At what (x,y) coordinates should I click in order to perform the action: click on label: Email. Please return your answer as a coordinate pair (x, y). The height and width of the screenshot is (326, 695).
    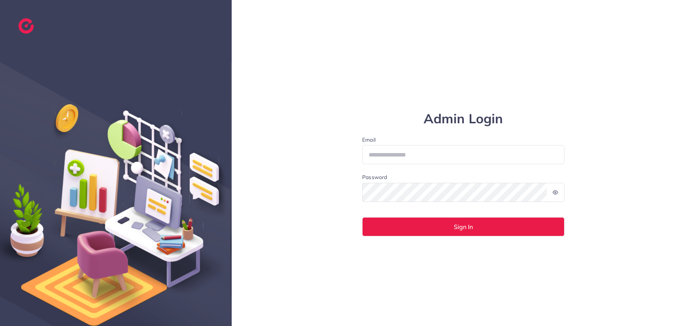
    Looking at the image, I should click on (463, 140).